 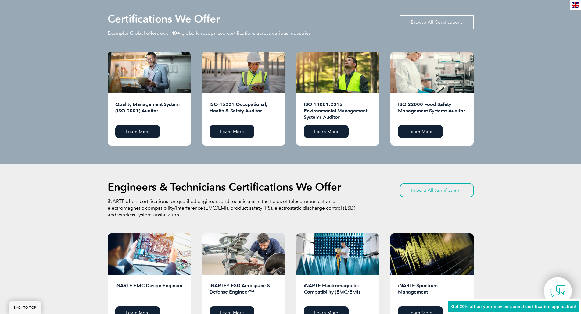 What do you see at coordinates (233, 208) in the screenshot?
I see `p: iNARTE offers certifications for qualified engineers and technicians in the fields of telecommuni...` at bounding box center [233, 208].